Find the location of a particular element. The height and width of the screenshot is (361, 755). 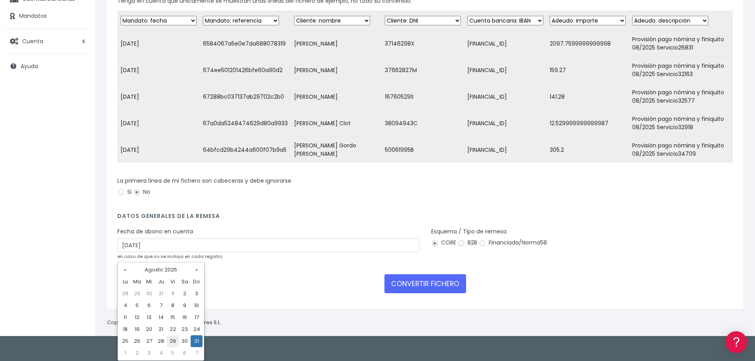

a: Perfiles de empresas is located at coordinates (79, 143).